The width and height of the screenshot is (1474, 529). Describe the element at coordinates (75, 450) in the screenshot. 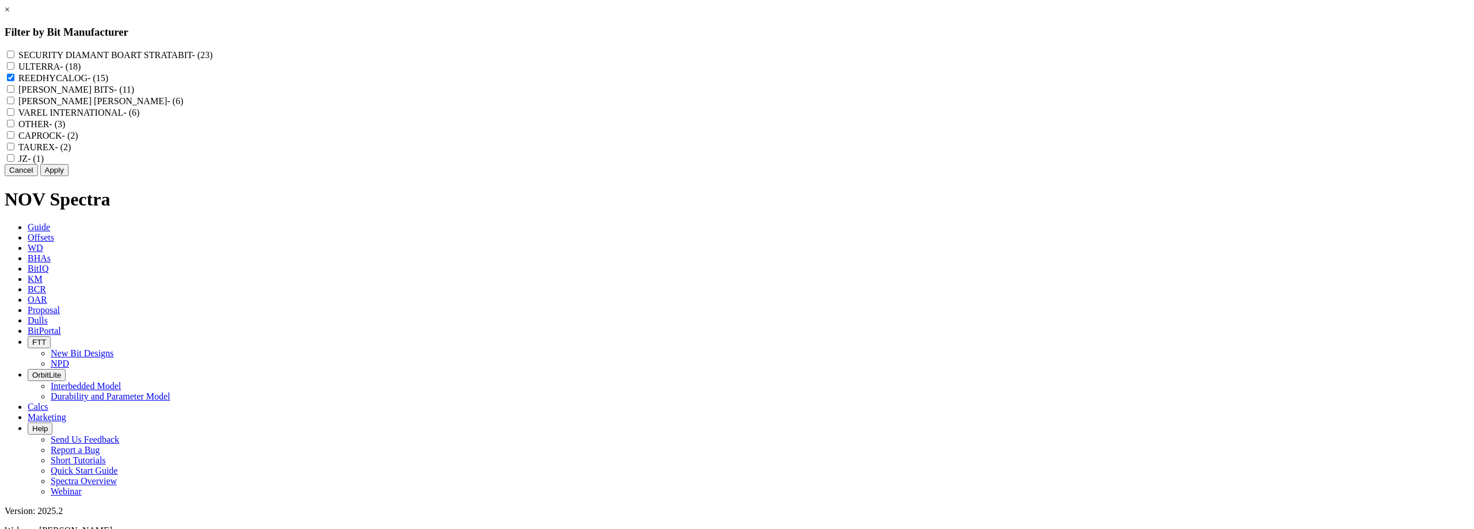

I see `a: Report a Bug` at that location.